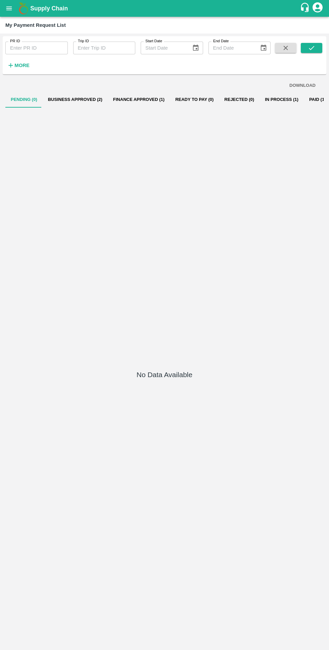 This screenshot has height=650, width=329. I want to click on label: Start Date, so click(154, 41).